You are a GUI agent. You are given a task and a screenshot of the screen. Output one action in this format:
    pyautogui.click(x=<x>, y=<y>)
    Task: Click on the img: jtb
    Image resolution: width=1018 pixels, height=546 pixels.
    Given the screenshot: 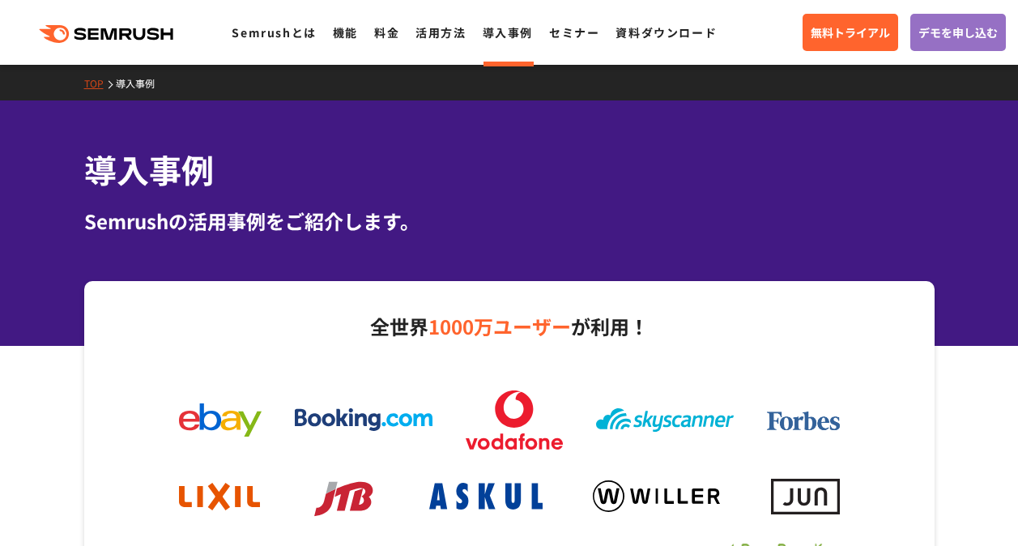 What is the action you would take?
    pyautogui.click(x=344, y=496)
    